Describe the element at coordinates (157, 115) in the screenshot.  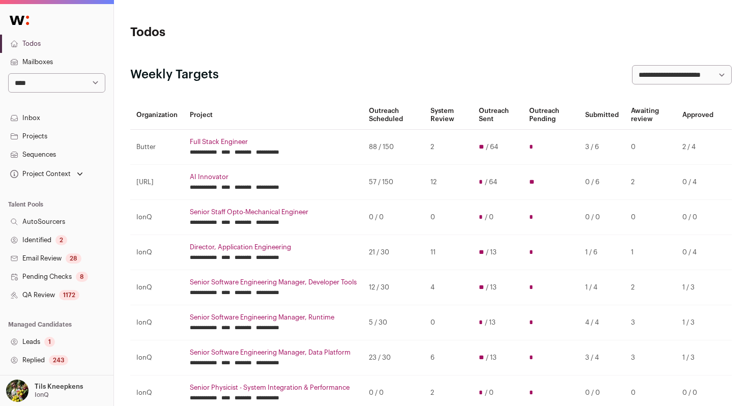
I see `th: Organization` at that location.